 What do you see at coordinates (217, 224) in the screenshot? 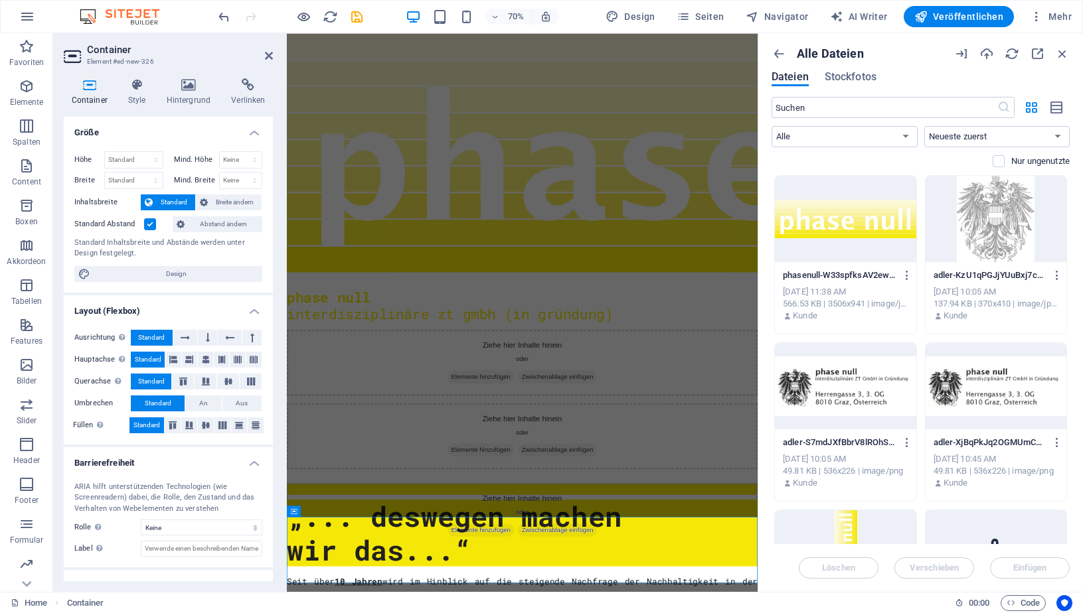
I see `button: Abstand ändern` at bounding box center [217, 224].